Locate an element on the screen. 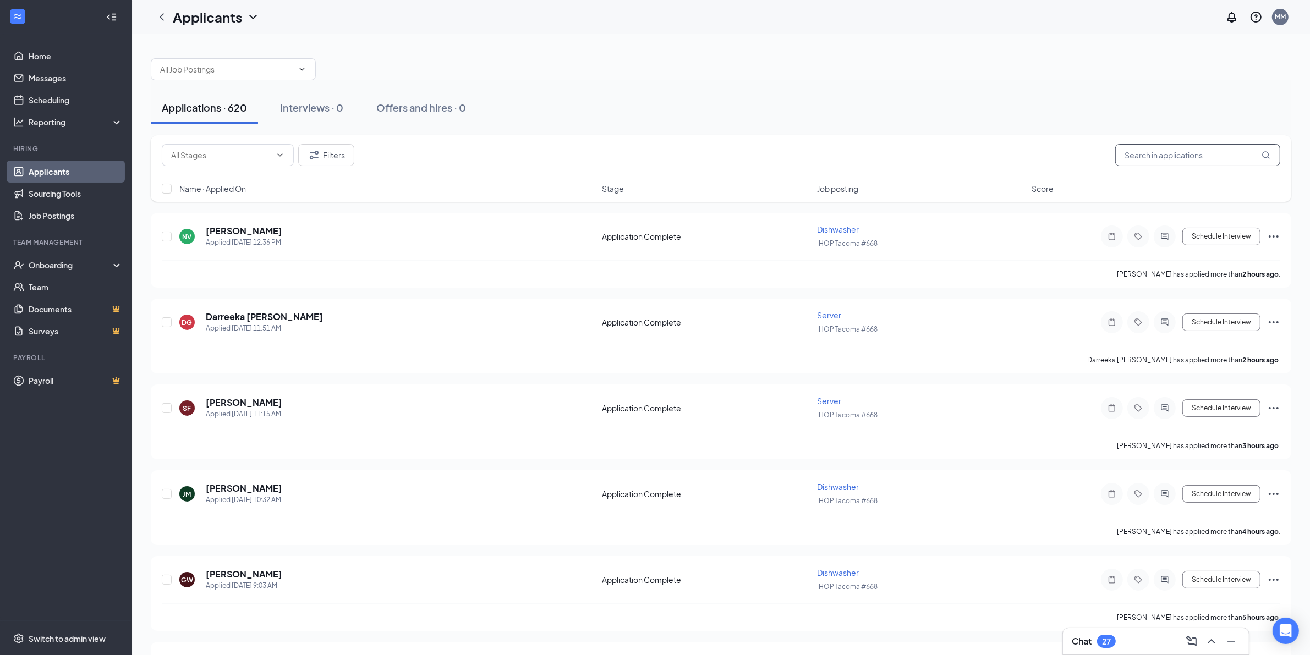 The width and height of the screenshot is (1310, 655). div: Payroll is located at coordinates (67, 358).